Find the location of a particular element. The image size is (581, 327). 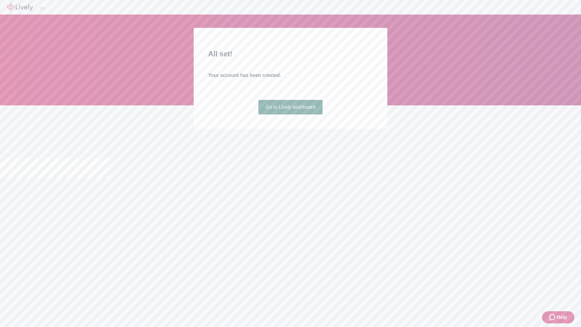

a: Go to Lively dashboard is located at coordinates (290, 107).